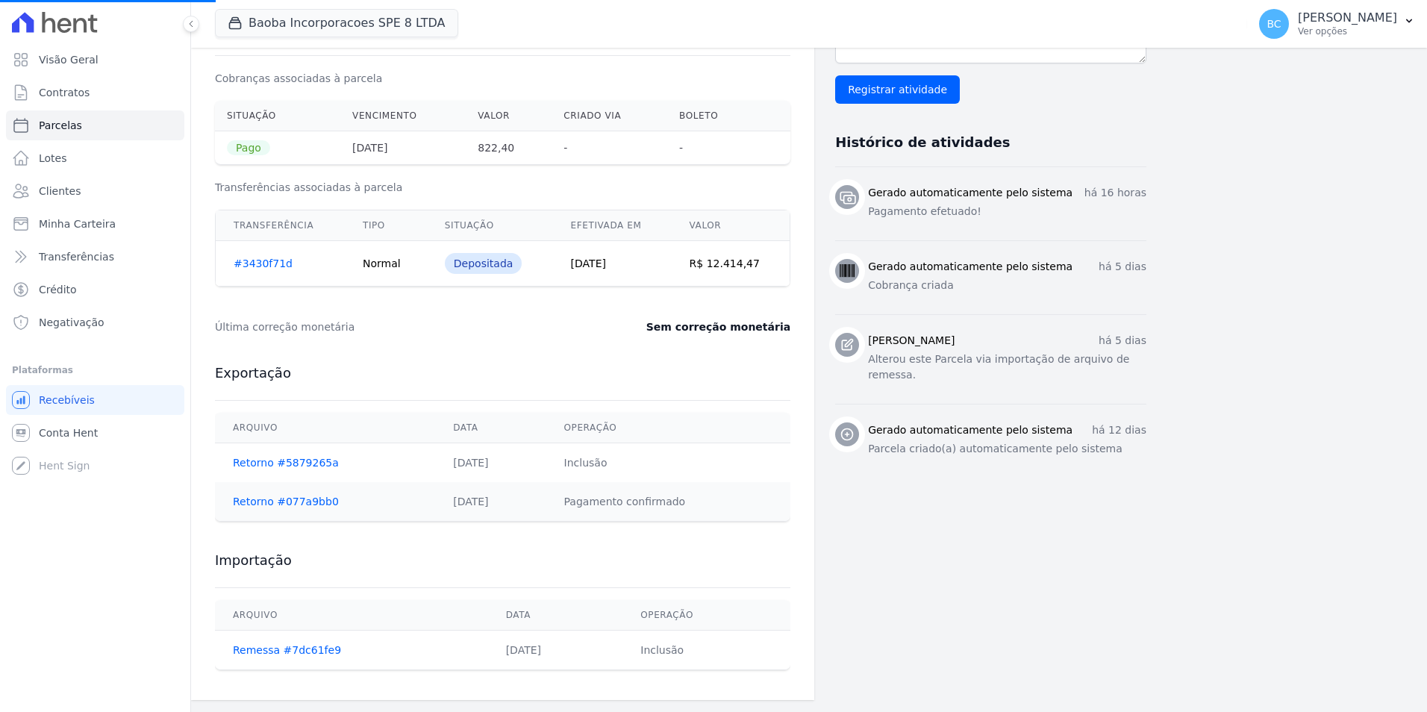  What do you see at coordinates (1119, 430) in the screenshot?
I see `p: há 12 dias` at bounding box center [1119, 430].